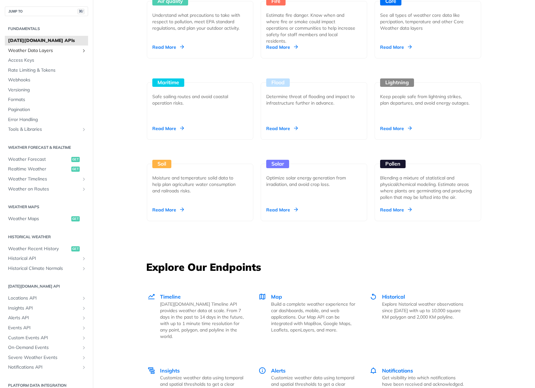 This screenshot has height=388, width=535. Describe the element at coordinates (46, 120) in the screenshot. I see `a: Error Handling` at that location.